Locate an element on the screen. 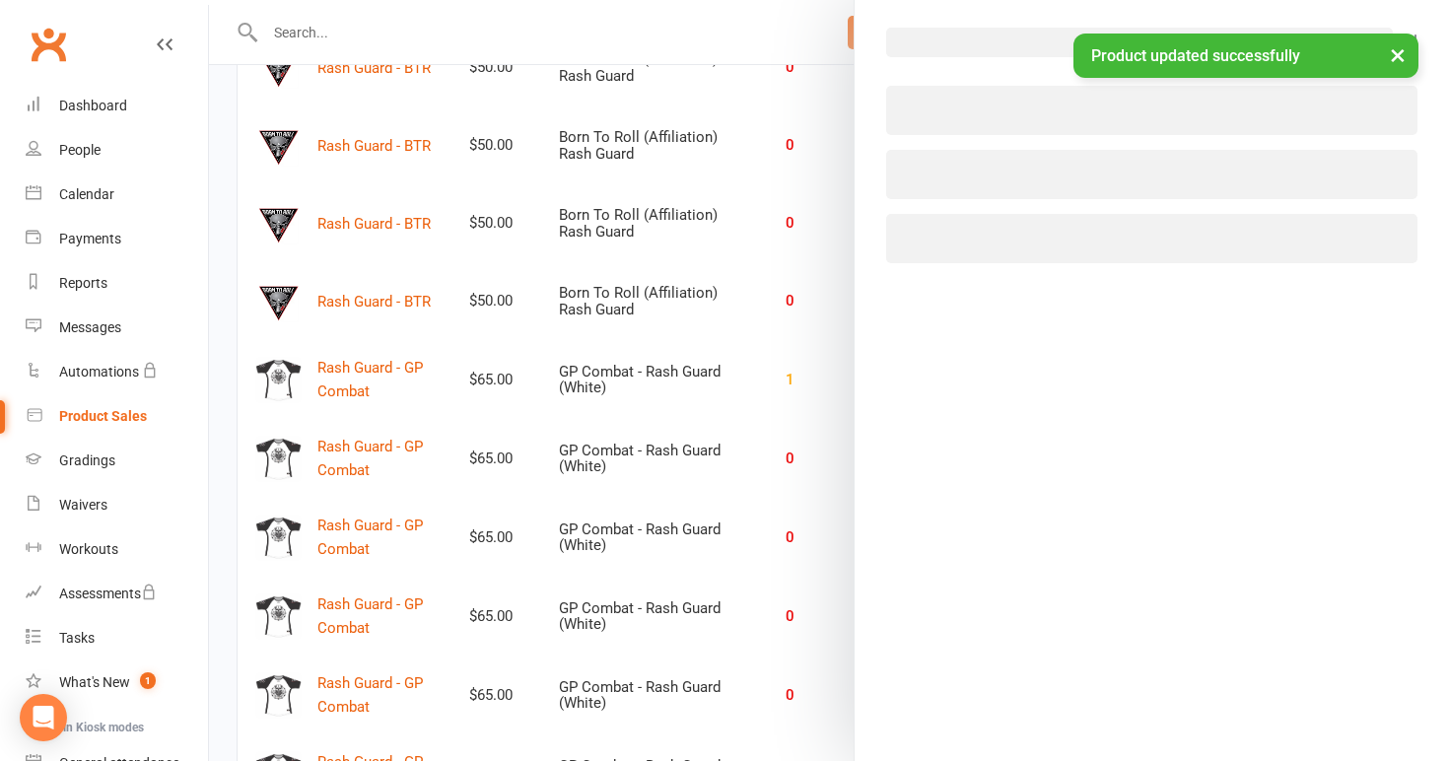 This screenshot has width=1449, height=761. a: Workouts is located at coordinates (116, 549).